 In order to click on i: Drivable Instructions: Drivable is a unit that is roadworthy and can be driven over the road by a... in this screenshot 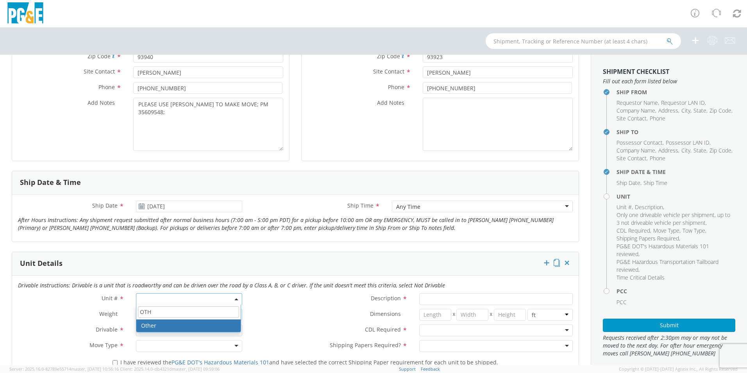, I will do `click(231, 285)`.